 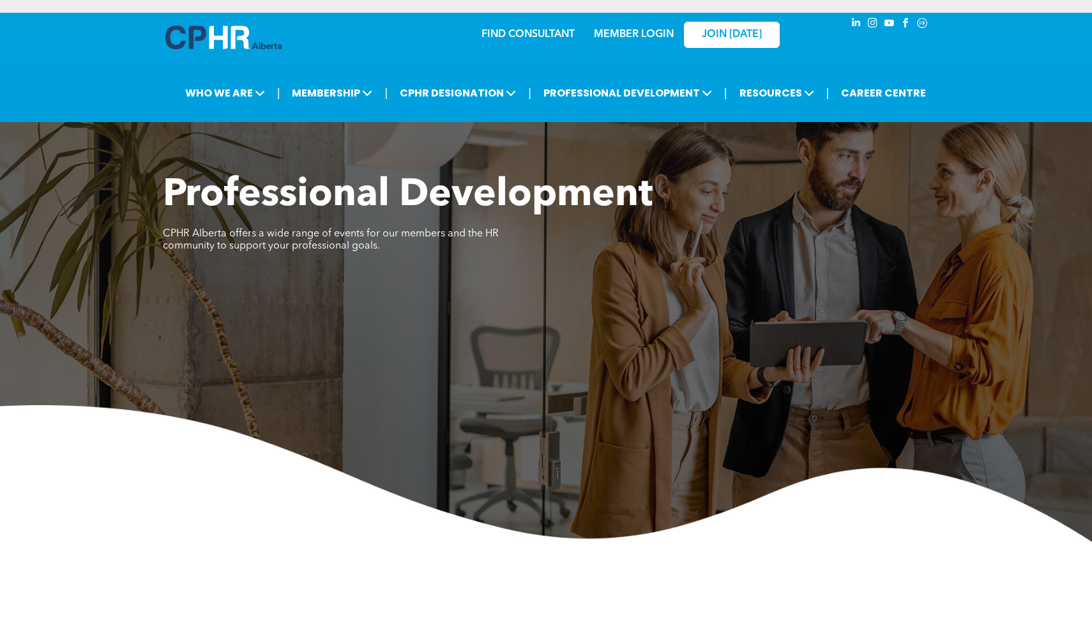 I want to click on a: Social network, so click(x=922, y=24).